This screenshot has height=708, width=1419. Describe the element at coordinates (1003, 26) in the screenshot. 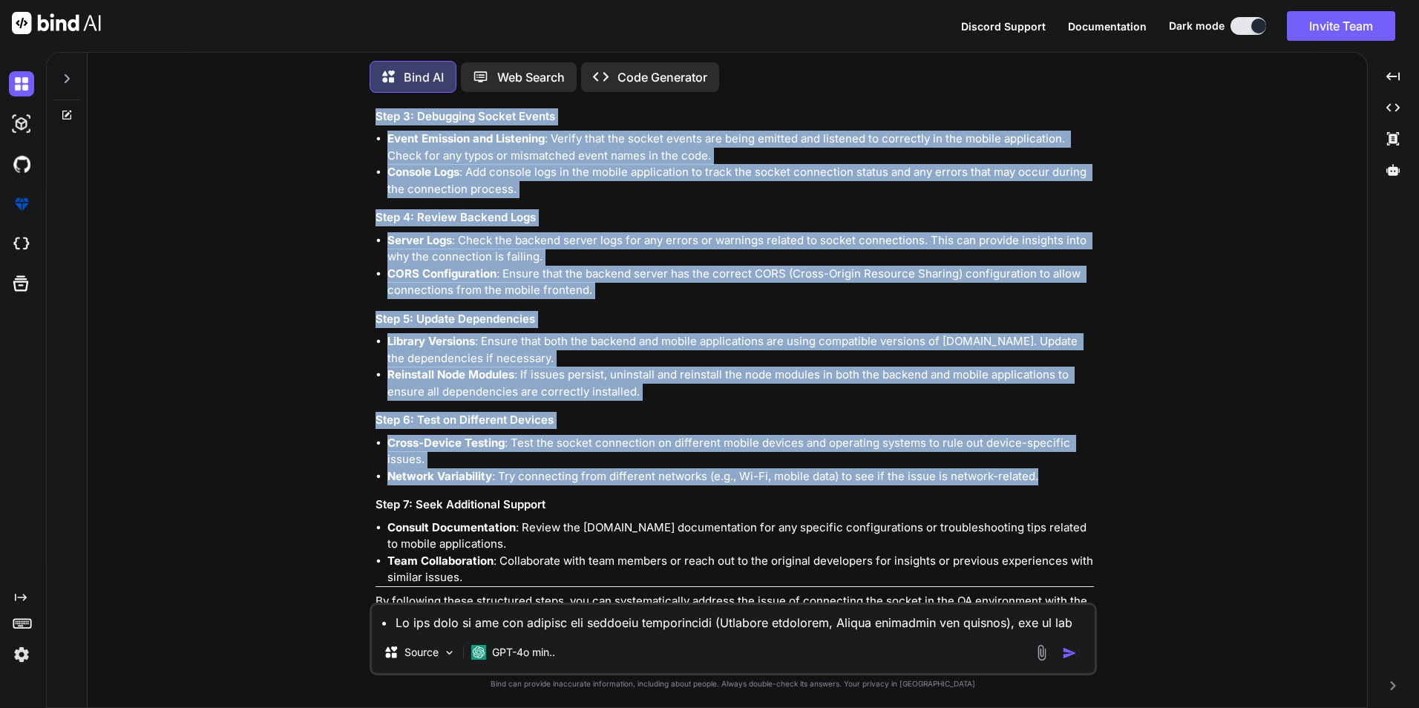

I see `span: Discord Support` at that location.